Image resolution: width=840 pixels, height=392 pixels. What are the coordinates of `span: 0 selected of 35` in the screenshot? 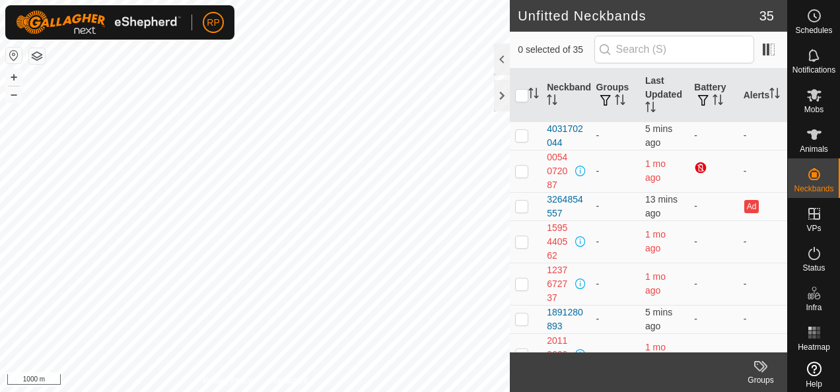 It's located at (556, 50).